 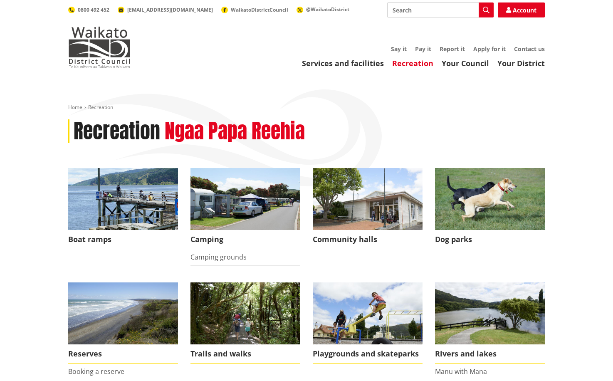 I want to click on h2: Ngaa Papa Reehia, so click(x=234, y=131).